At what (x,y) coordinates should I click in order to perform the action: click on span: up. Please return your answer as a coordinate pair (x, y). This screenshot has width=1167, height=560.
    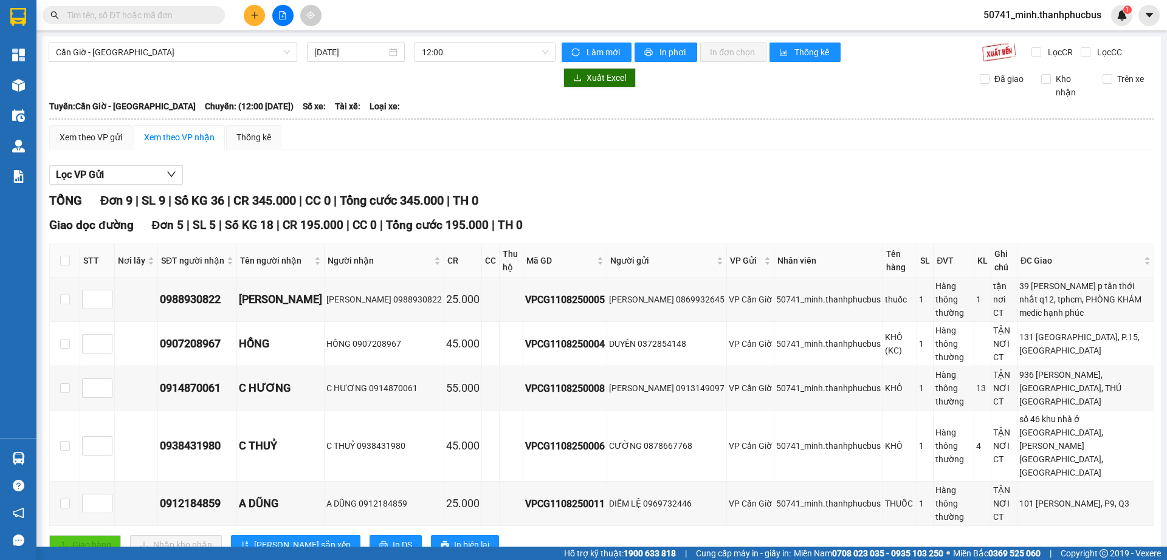
    Looking at the image, I should click on (106, 296).